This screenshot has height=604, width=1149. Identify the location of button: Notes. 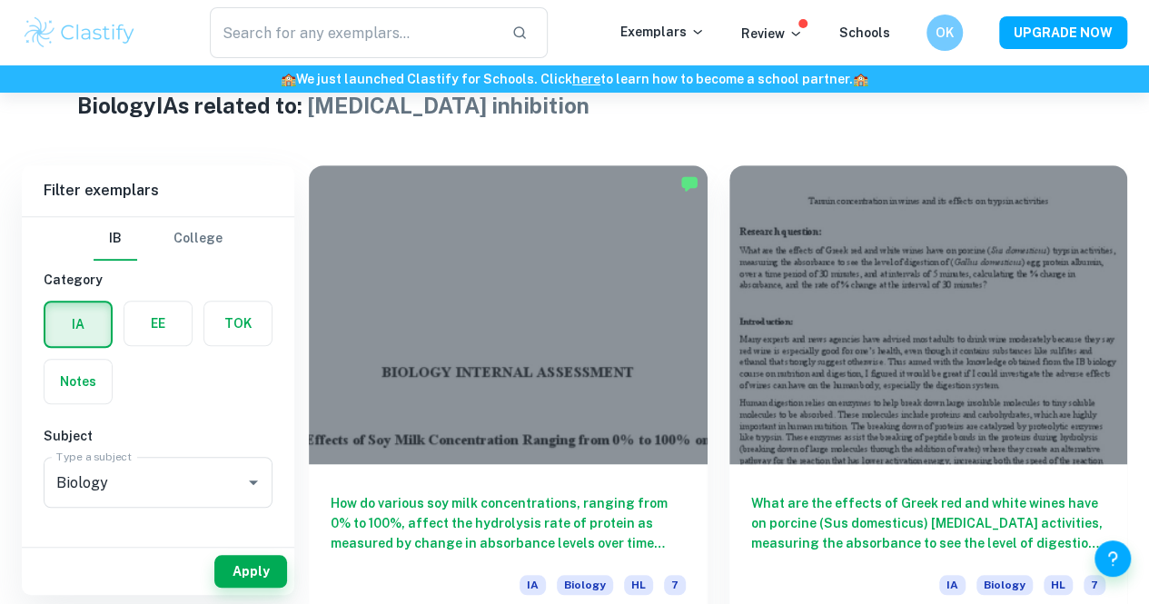
(78, 381).